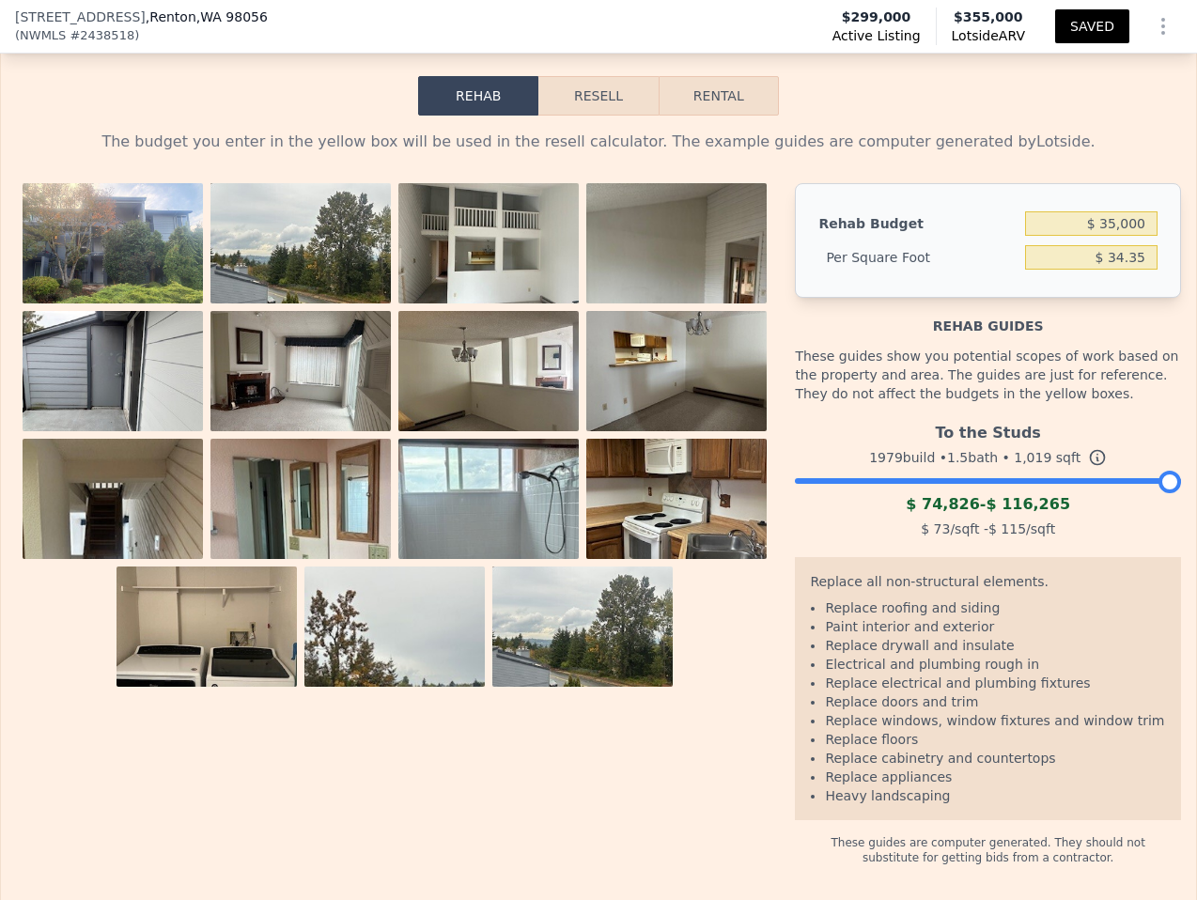 This screenshot has height=900, width=1197. I want to click on span: , Renton, so click(207, 17).